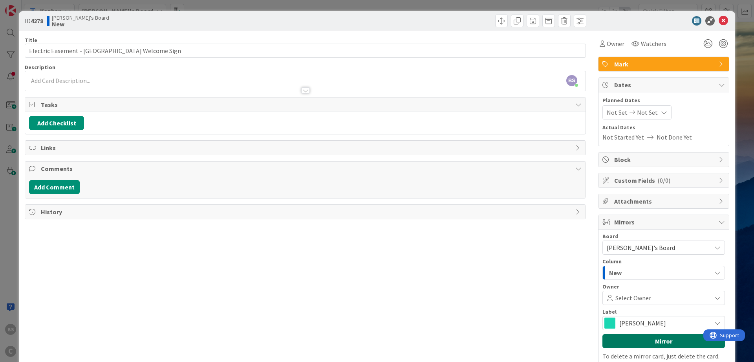 The image size is (754, 362). What do you see at coordinates (37, 21) in the screenshot?
I see `b: 4278` at bounding box center [37, 21].